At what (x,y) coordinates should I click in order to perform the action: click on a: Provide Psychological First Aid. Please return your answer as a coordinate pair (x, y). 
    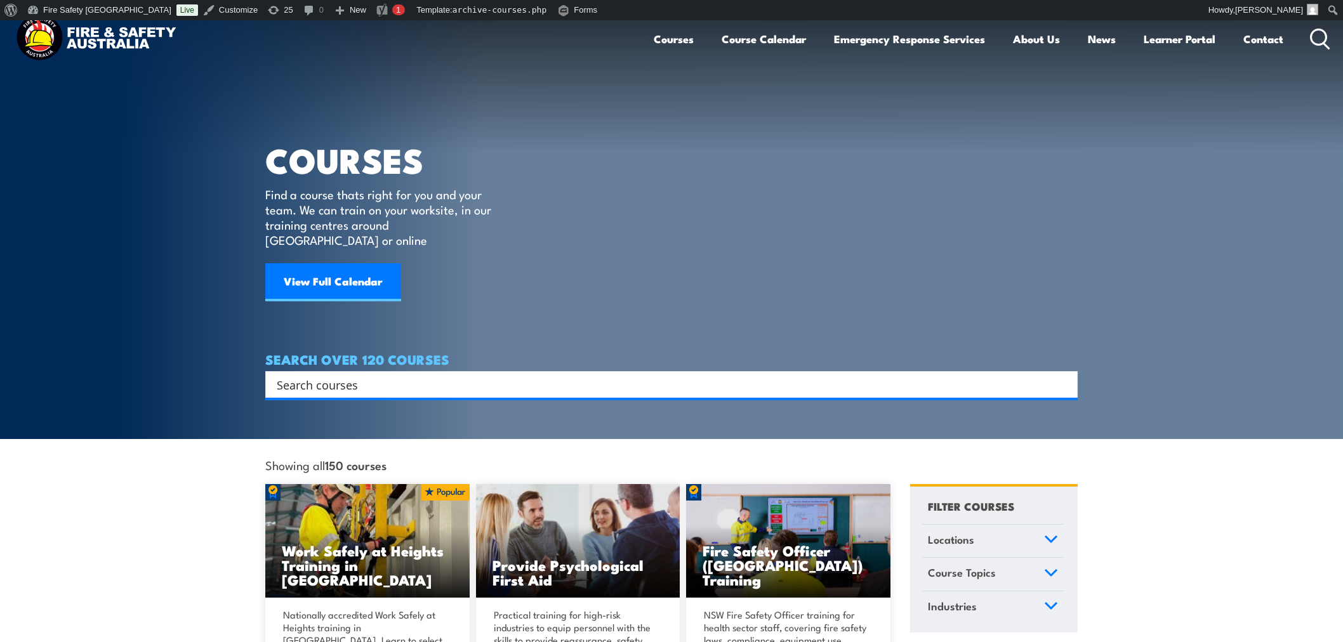
    Looking at the image, I should click on (578, 541).